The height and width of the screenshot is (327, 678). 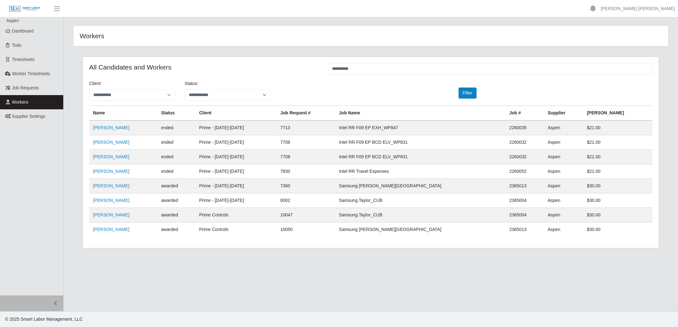 What do you see at coordinates (236, 113) in the screenshot?
I see `th: Client` at bounding box center [236, 113].